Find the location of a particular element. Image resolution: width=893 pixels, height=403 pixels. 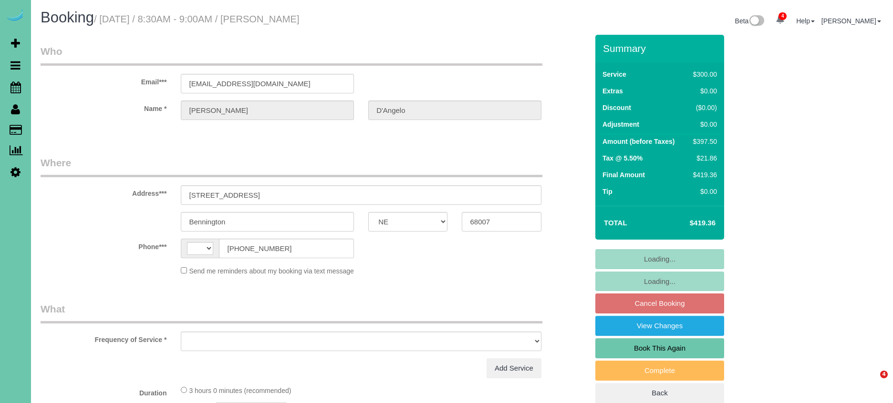

a: View Changes is located at coordinates (659, 326).